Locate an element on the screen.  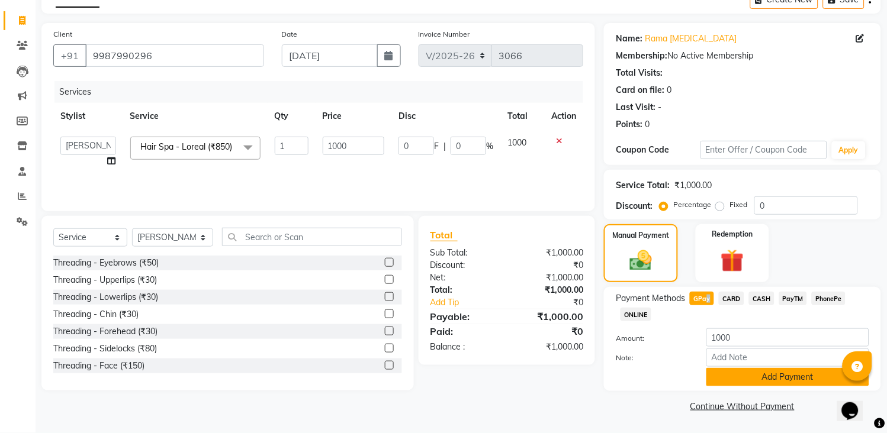
label: Manual Payment is located at coordinates (641, 236).